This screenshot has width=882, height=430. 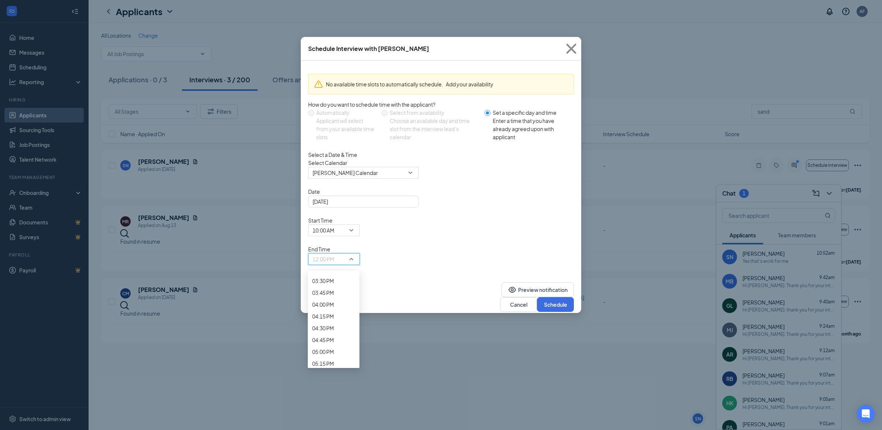 I want to click on span: Start Time, so click(x=334, y=220).